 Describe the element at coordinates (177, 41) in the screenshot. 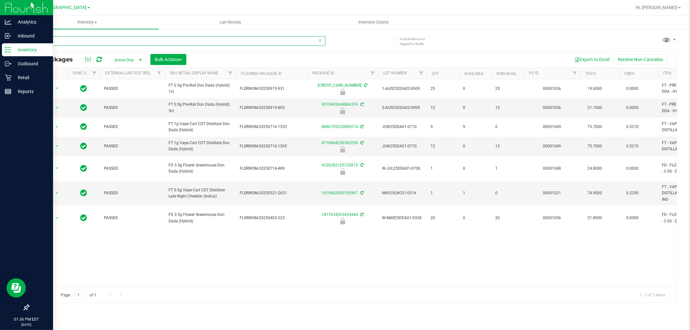

I see `input: Search Package ID, Item Name, SKU, Lot or Part Number...` at that location.